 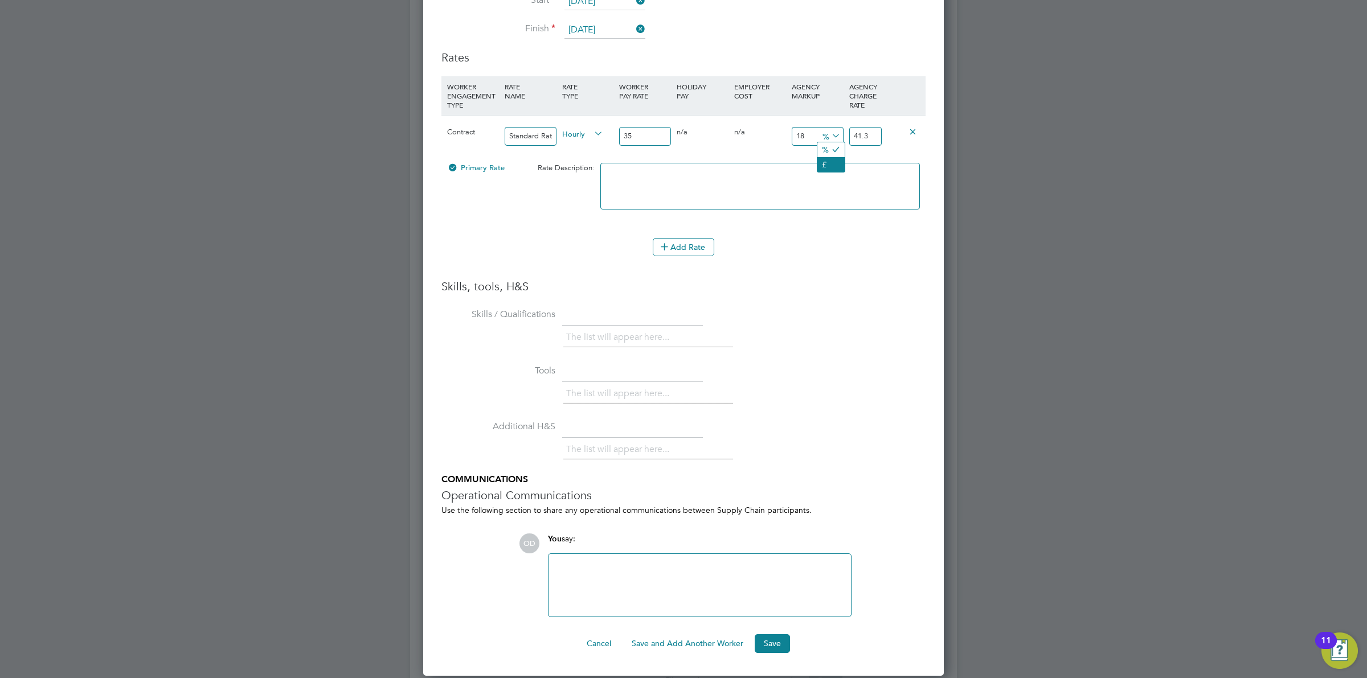 I want to click on span: Contract, so click(x=461, y=132).